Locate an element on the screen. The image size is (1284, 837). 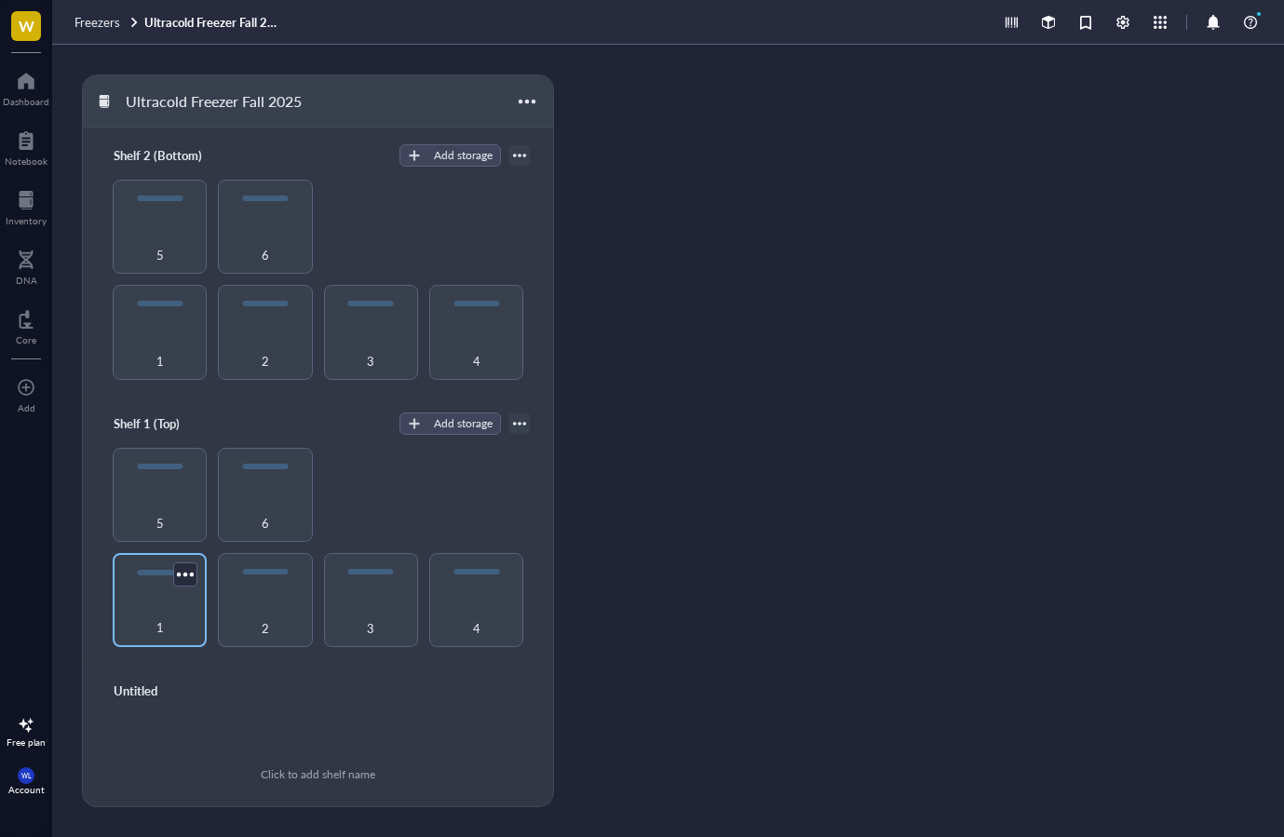
span: WL is located at coordinates (26, 775).